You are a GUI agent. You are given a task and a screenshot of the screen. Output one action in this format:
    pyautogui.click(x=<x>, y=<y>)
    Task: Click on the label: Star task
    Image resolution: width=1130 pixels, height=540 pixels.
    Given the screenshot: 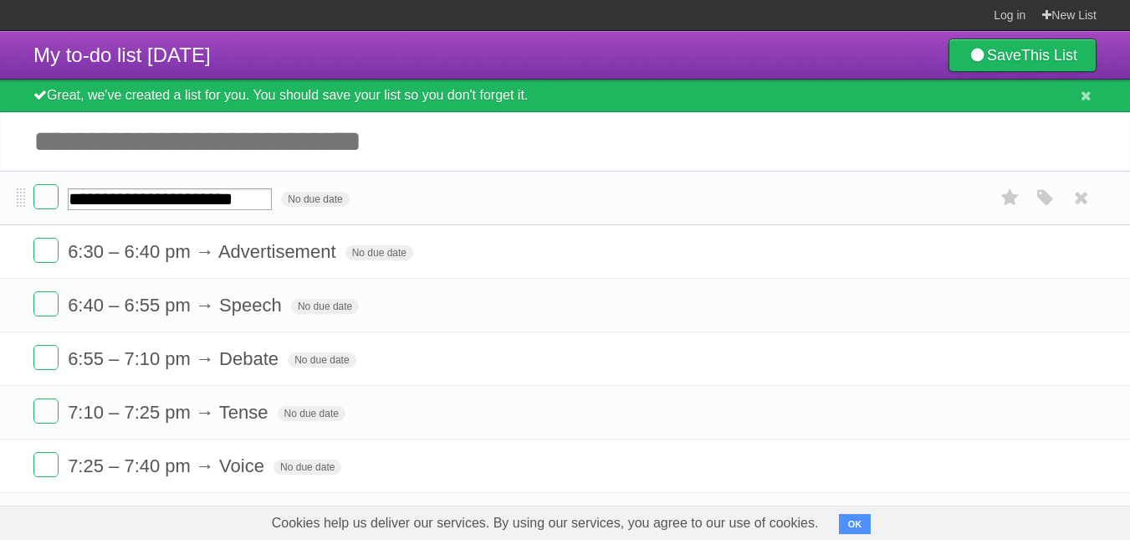 What is the action you would take?
    pyautogui.click(x=1011, y=197)
    